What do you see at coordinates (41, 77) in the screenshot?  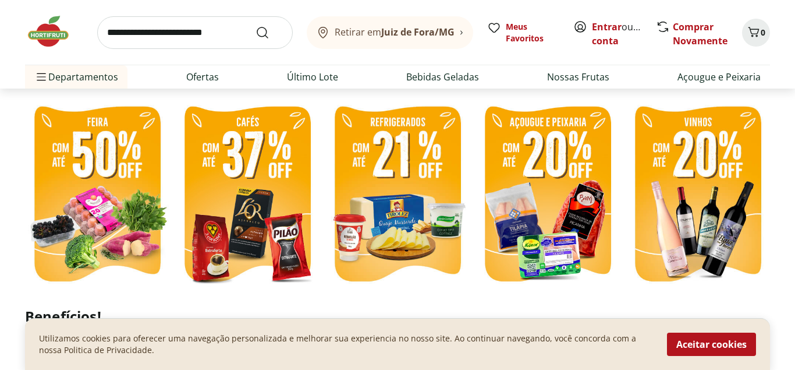 I see `button: Menu` at bounding box center [41, 77].